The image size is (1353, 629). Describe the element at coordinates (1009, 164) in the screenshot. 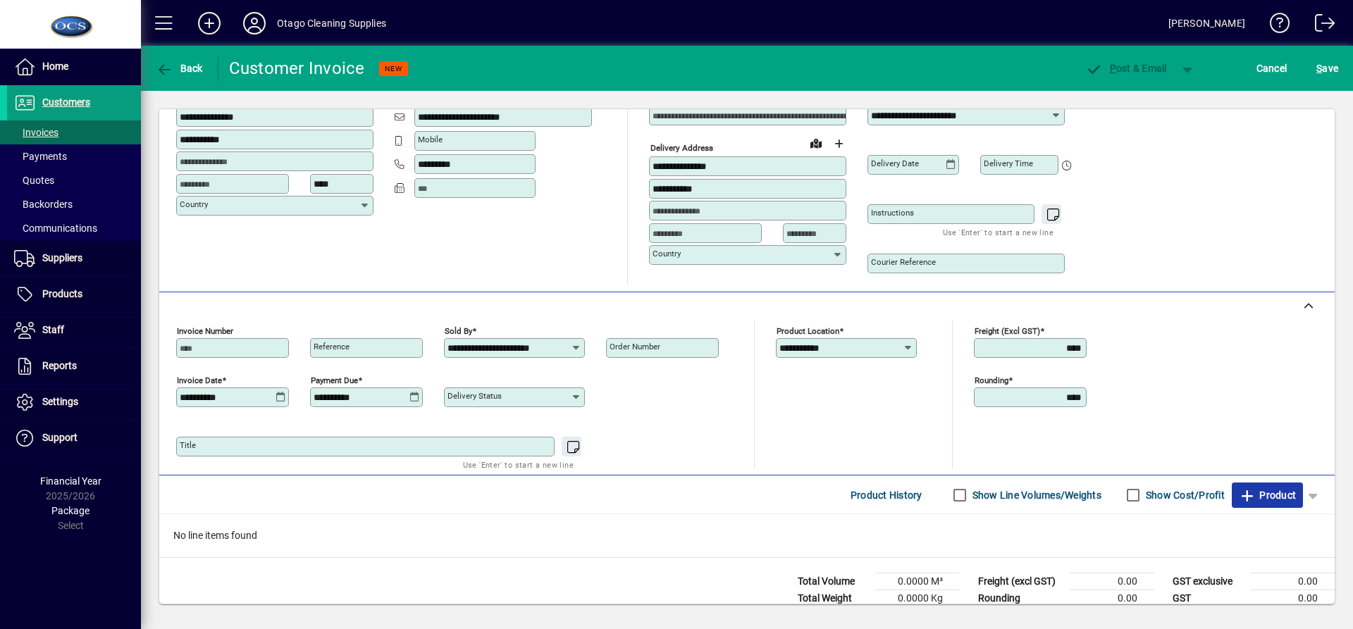

I see `mat-label: Delivery time` at that location.